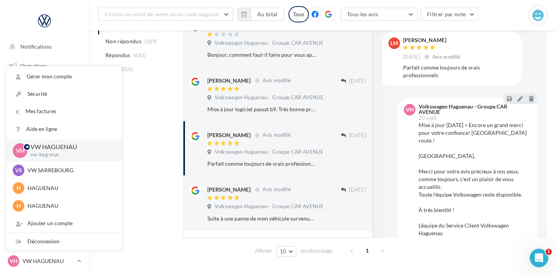  Describe the element at coordinates (44, 230) in the screenshot. I see `a: Campagnes DataOnDemand` at that location.